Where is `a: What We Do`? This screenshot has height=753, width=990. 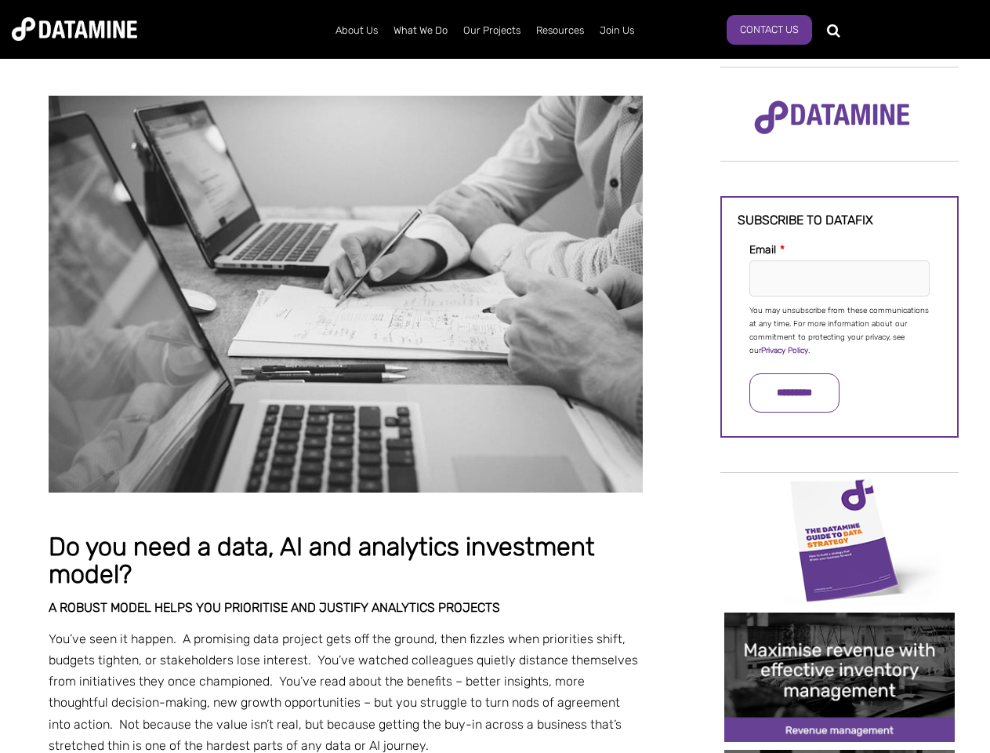 a: What We Do is located at coordinates (420, 31).